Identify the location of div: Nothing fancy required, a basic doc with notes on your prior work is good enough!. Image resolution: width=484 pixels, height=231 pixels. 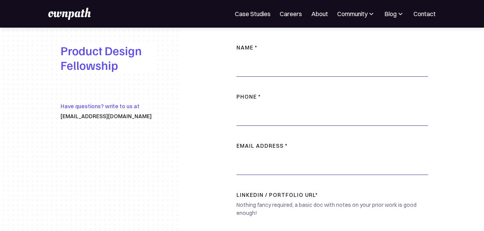
(332, 212).